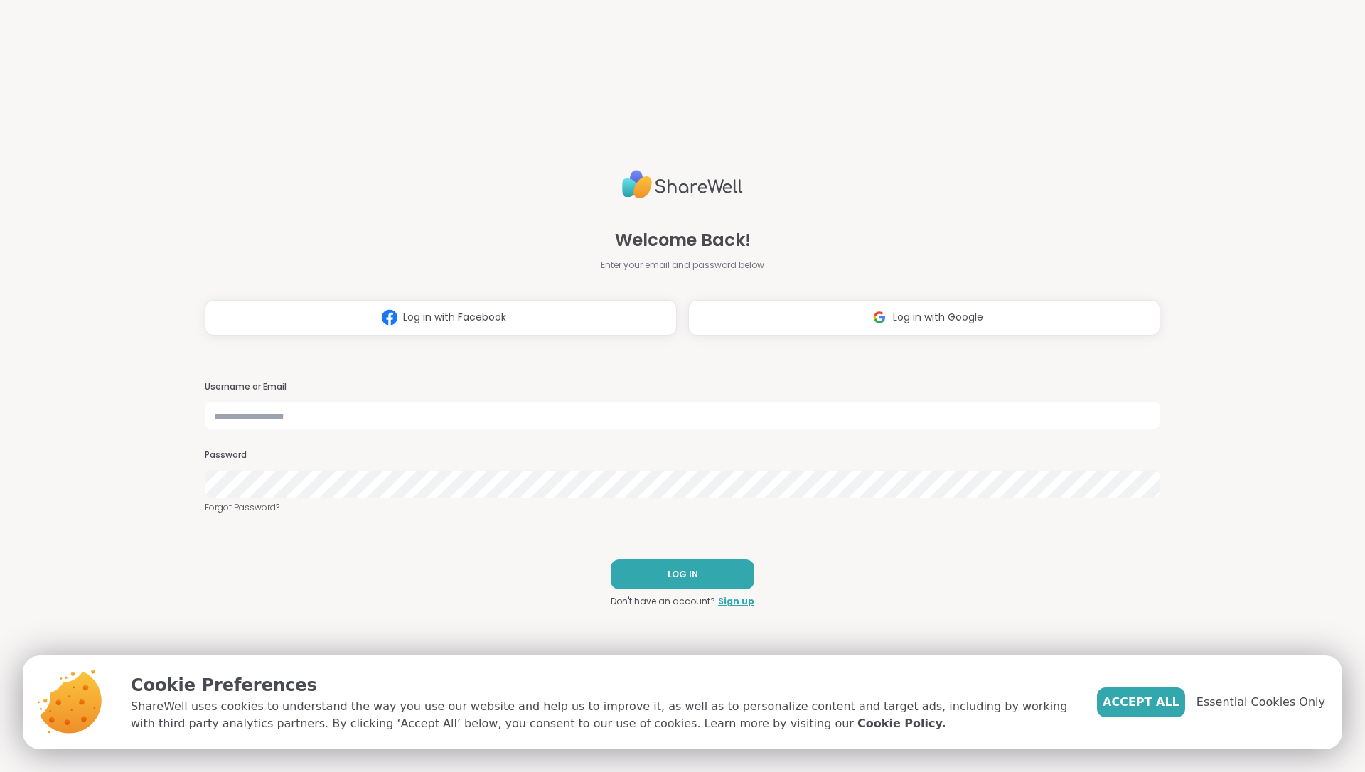 The image size is (1365, 772). What do you see at coordinates (454, 317) in the screenshot?
I see `span: Log in with Facebook` at bounding box center [454, 317].